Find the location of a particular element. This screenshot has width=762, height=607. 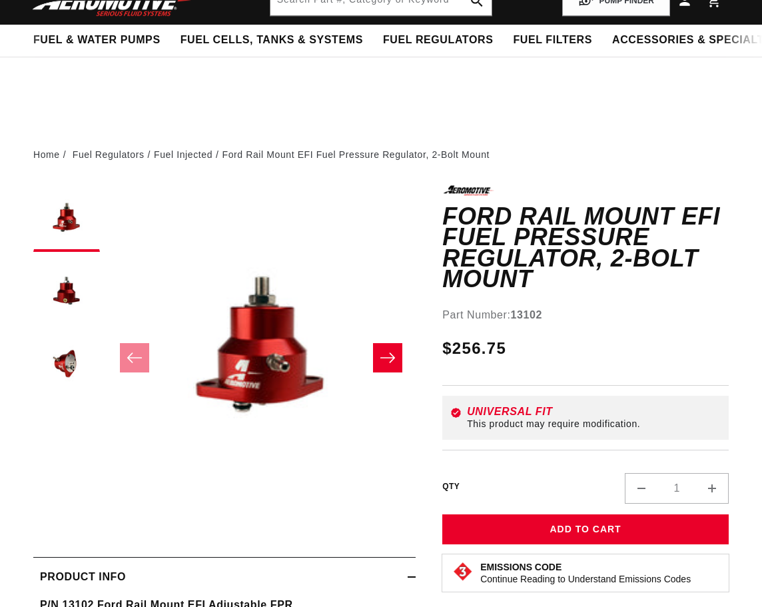

a: Home is located at coordinates (47, 155).